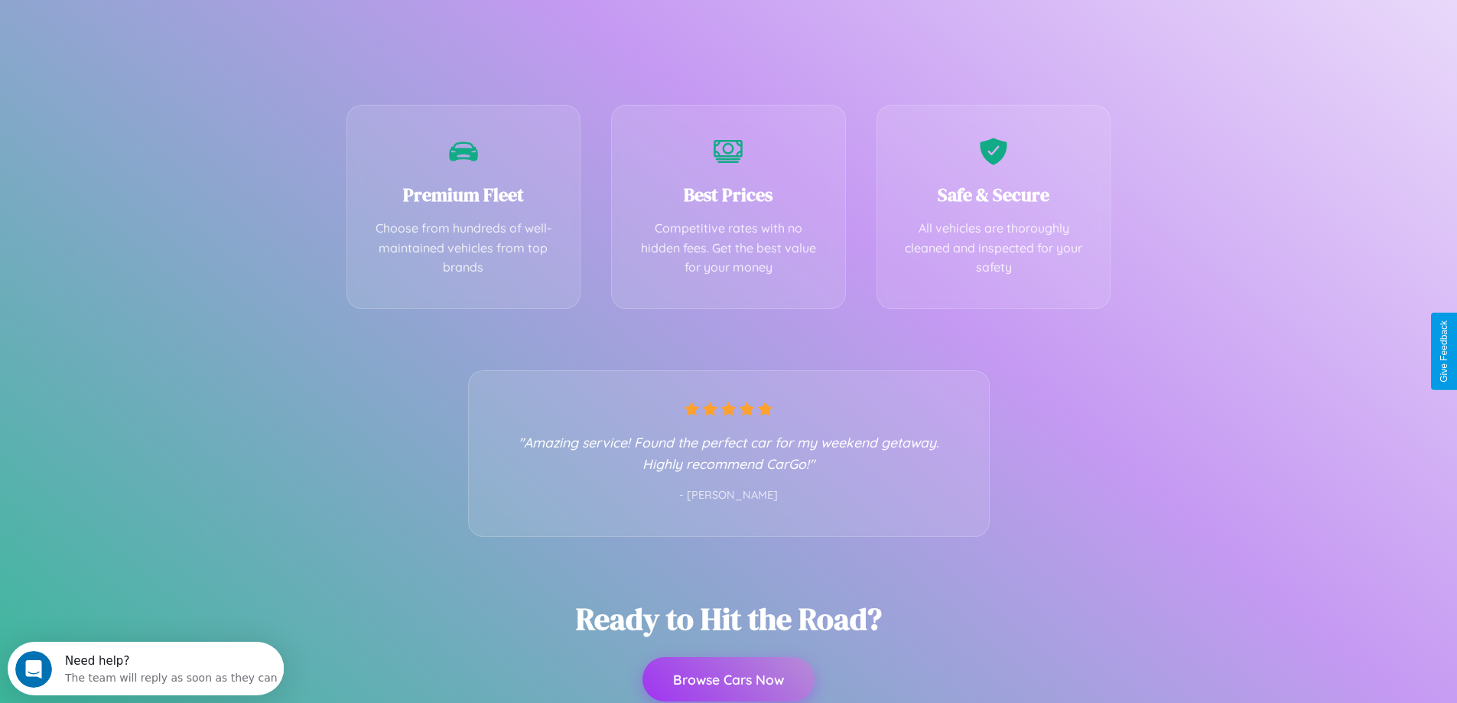  What do you see at coordinates (729, 453) in the screenshot?
I see `p: "Amazing service! Found the perfect car for my weekend getaway. Highly recommend CarGo!"` at bounding box center [729, 453].